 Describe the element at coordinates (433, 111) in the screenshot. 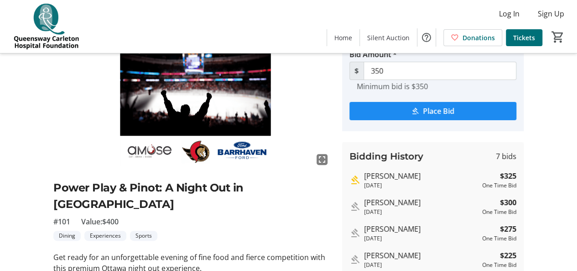

I see `button: Place Bid` at that location.